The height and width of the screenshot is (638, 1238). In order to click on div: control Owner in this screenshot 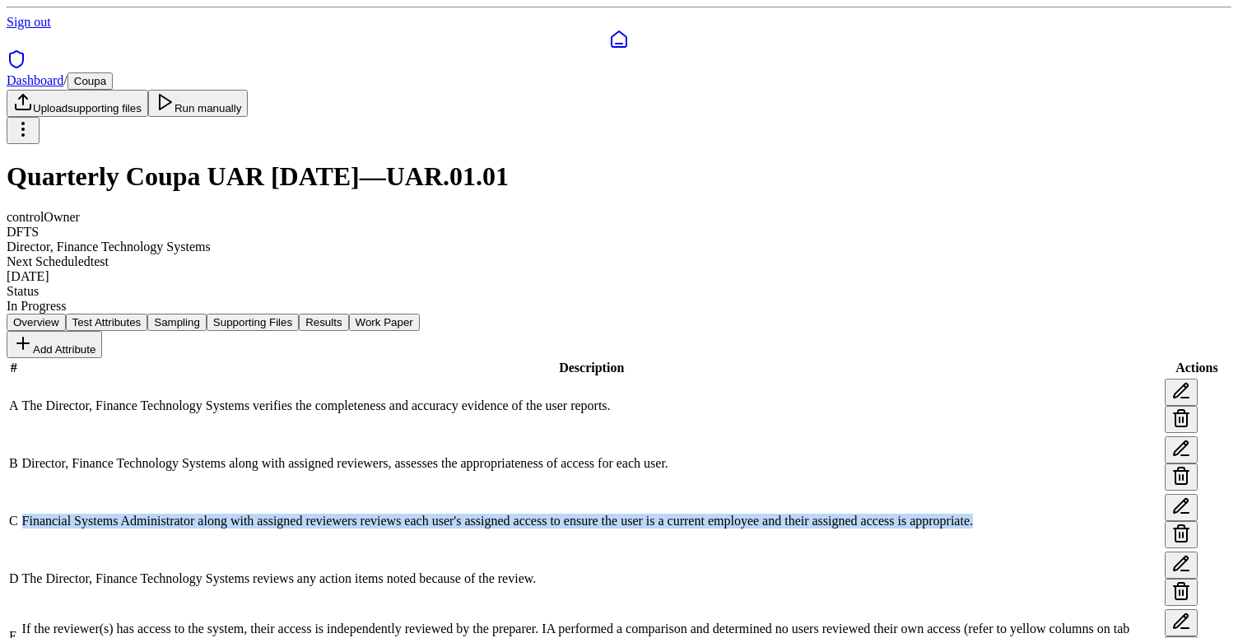, I will do `click(619, 217)`.